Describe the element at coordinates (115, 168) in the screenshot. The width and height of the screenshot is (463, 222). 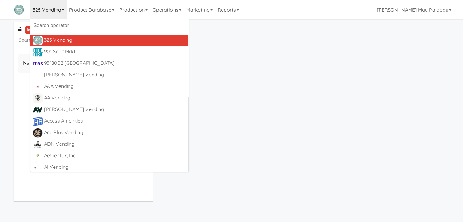
I see `div: AI Vending` at that location.